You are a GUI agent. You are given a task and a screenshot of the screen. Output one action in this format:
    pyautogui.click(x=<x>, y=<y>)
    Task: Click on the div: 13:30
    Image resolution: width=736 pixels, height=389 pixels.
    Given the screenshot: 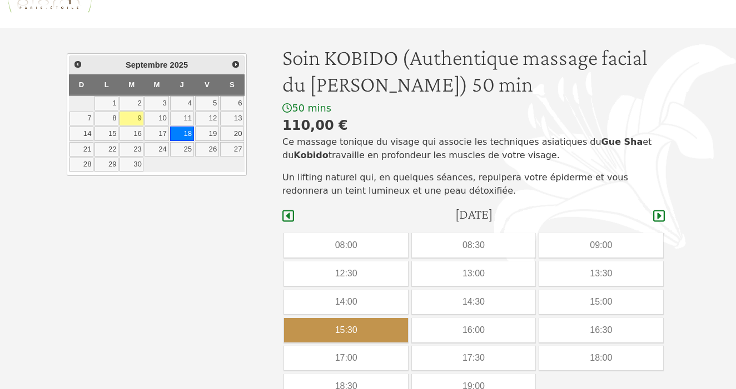 What is the action you would take?
    pyautogui.click(x=601, y=274)
    